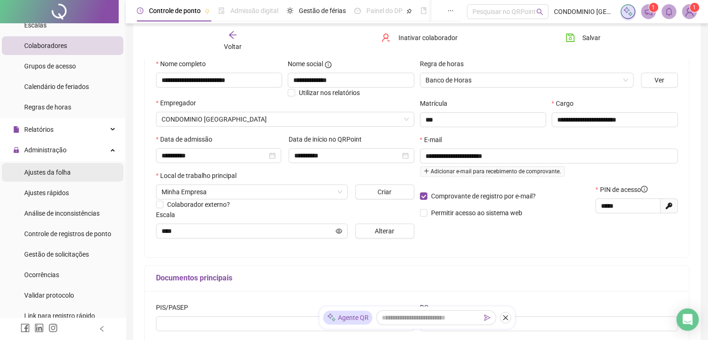  What do you see at coordinates (386, 38) in the screenshot?
I see `span: user-delete` at bounding box center [386, 38].